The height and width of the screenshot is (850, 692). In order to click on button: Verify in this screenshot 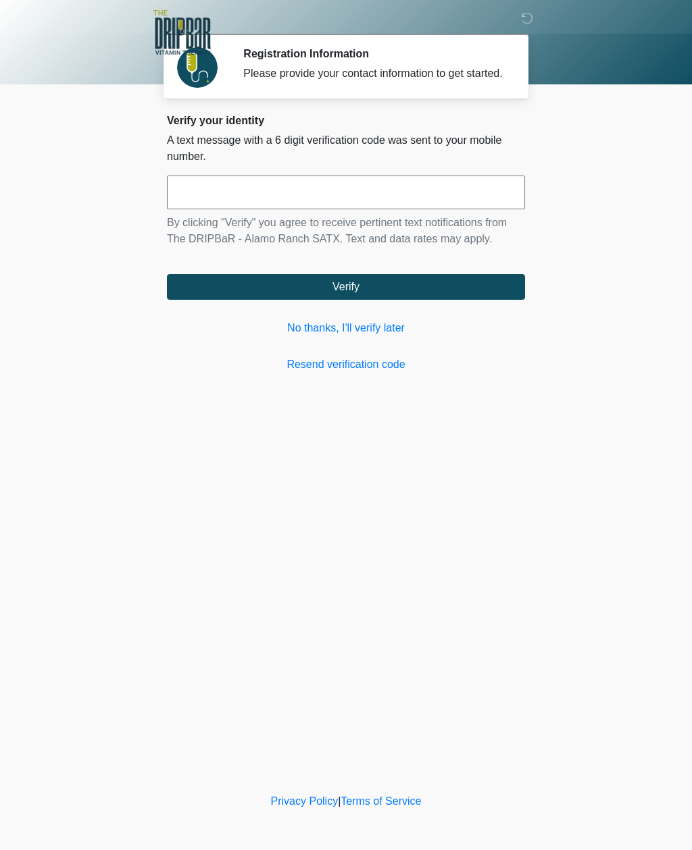, I will do `click(346, 287)`.